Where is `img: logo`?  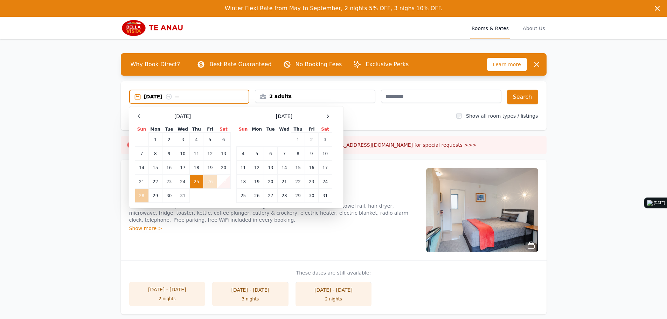 img: logo is located at coordinates (649, 203).